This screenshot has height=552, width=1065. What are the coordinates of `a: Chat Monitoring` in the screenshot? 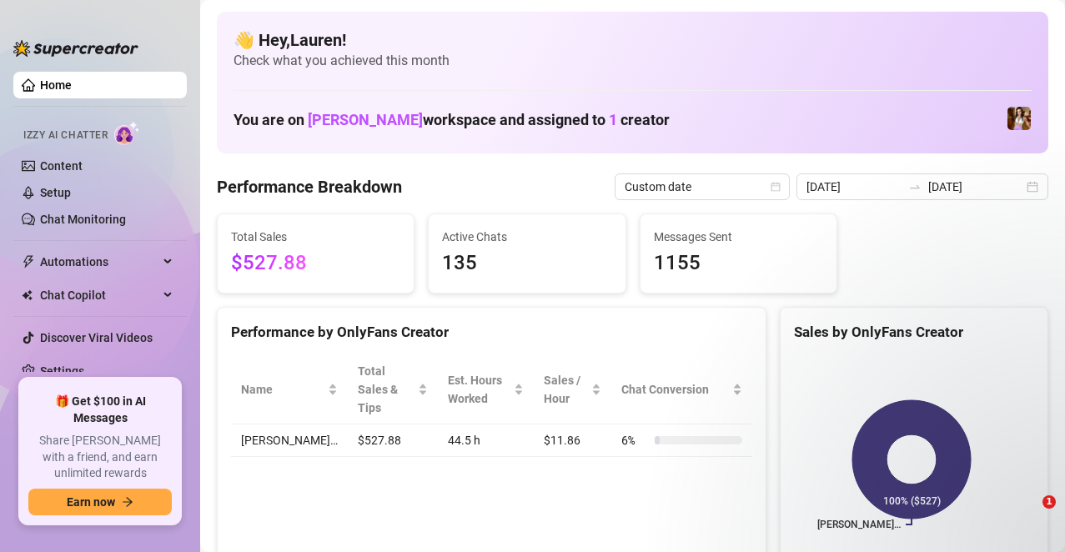 It's located at (83, 219).